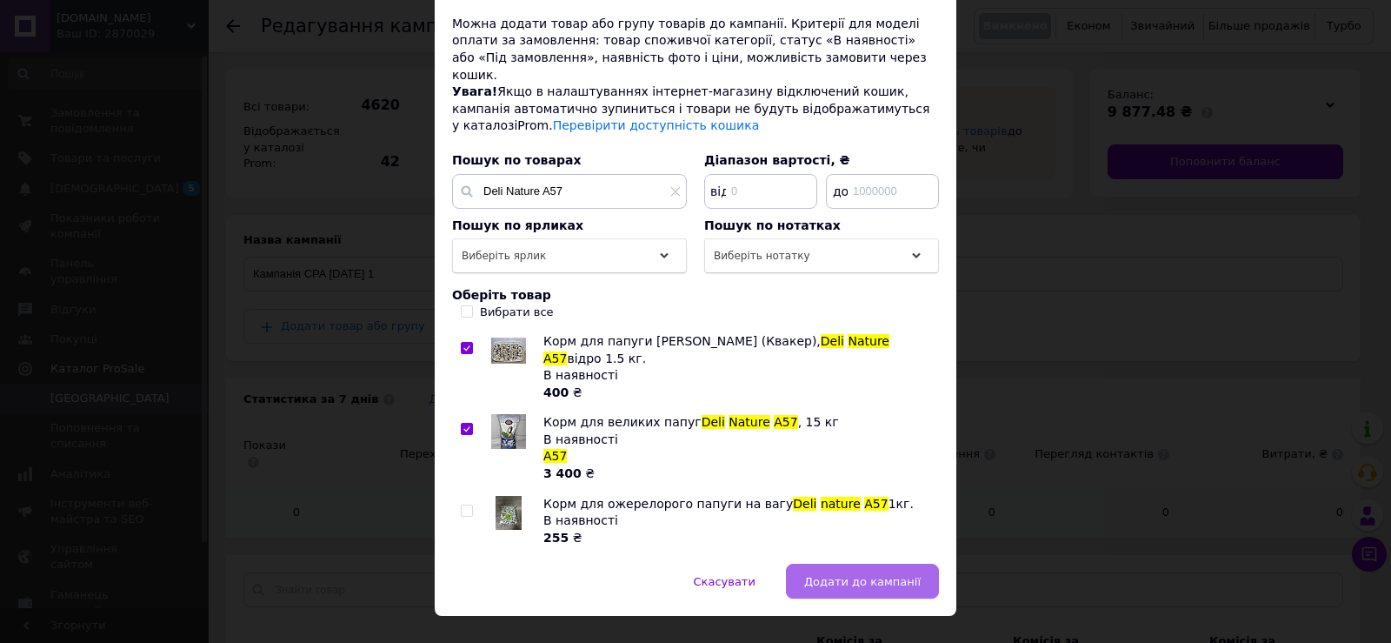 The height and width of the screenshot is (643, 1391). Describe the element at coordinates (623, 422) in the screenshot. I see `span: Корм для великих папуг` at that location.